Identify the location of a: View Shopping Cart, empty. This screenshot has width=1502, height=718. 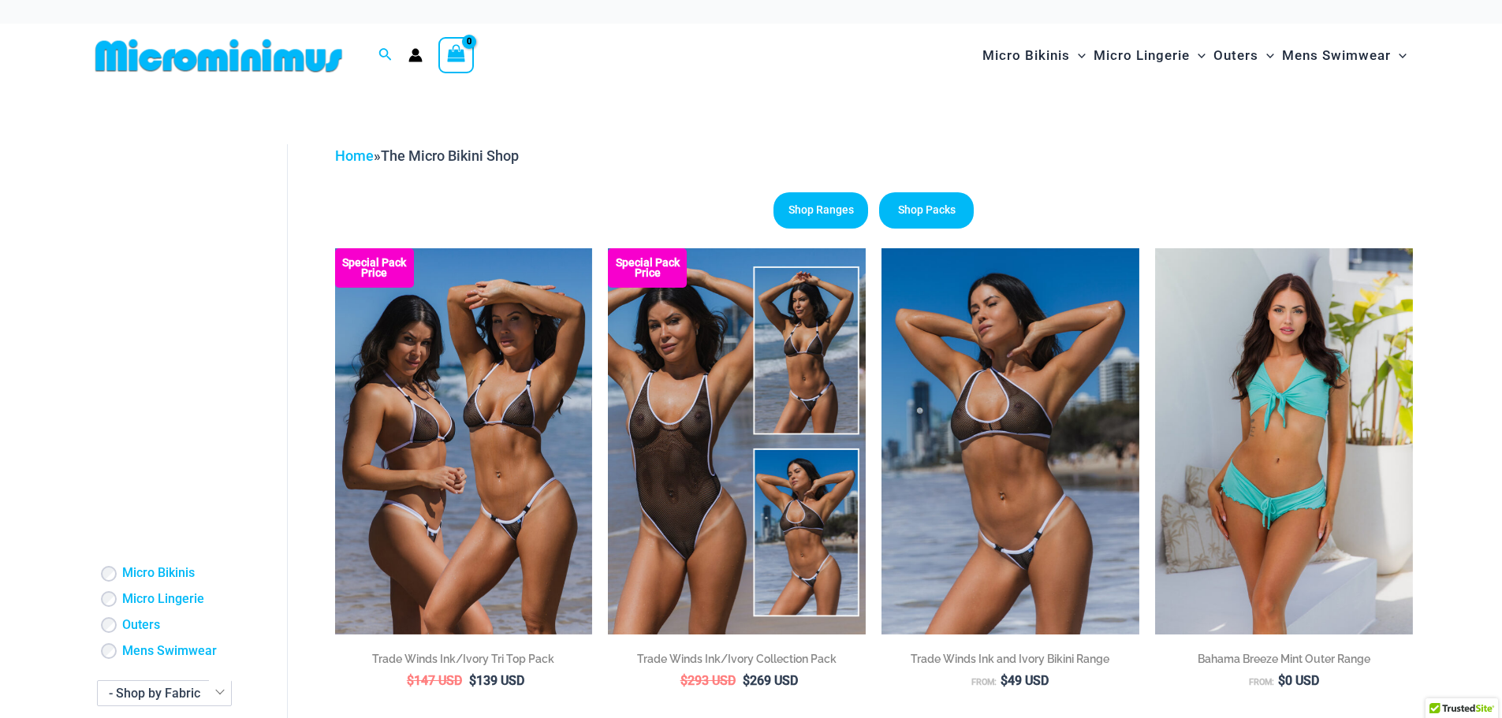
(457, 55).